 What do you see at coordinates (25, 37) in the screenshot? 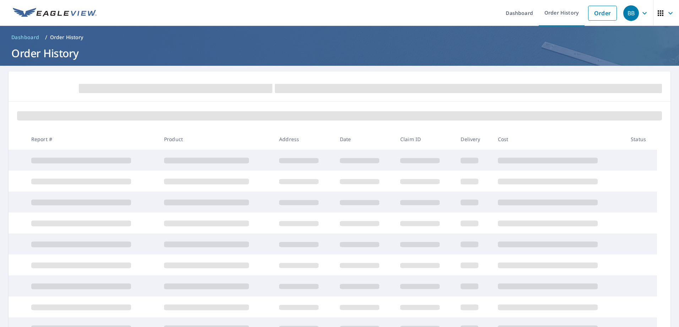
I see `a: Dashboard` at bounding box center [25, 37].